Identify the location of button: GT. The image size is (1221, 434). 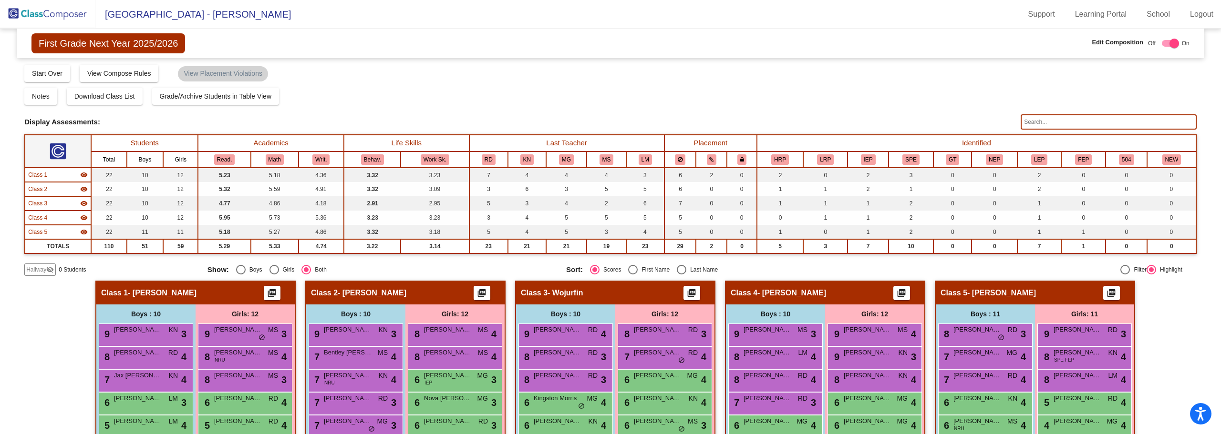
(952, 160).